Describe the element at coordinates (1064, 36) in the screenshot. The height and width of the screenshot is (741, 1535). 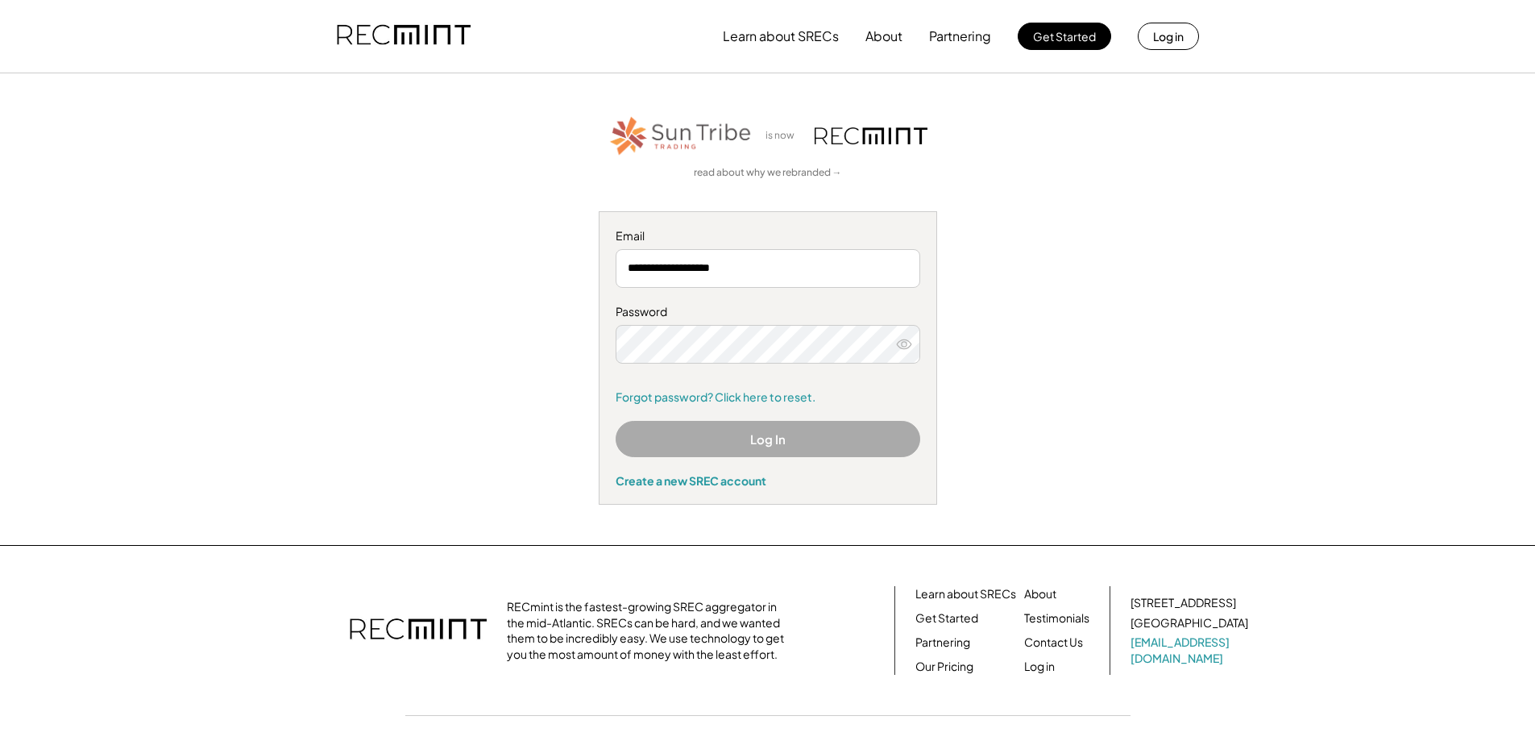
I see `button: Get Started` at that location.